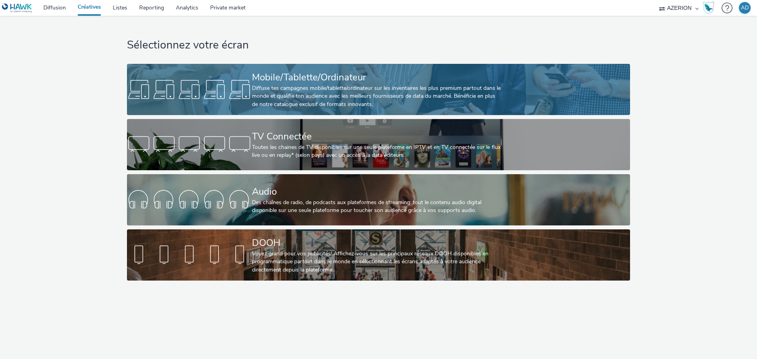 This screenshot has height=359, width=757. What do you see at coordinates (377, 243) in the screenshot?
I see `div: DOOH` at bounding box center [377, 243].